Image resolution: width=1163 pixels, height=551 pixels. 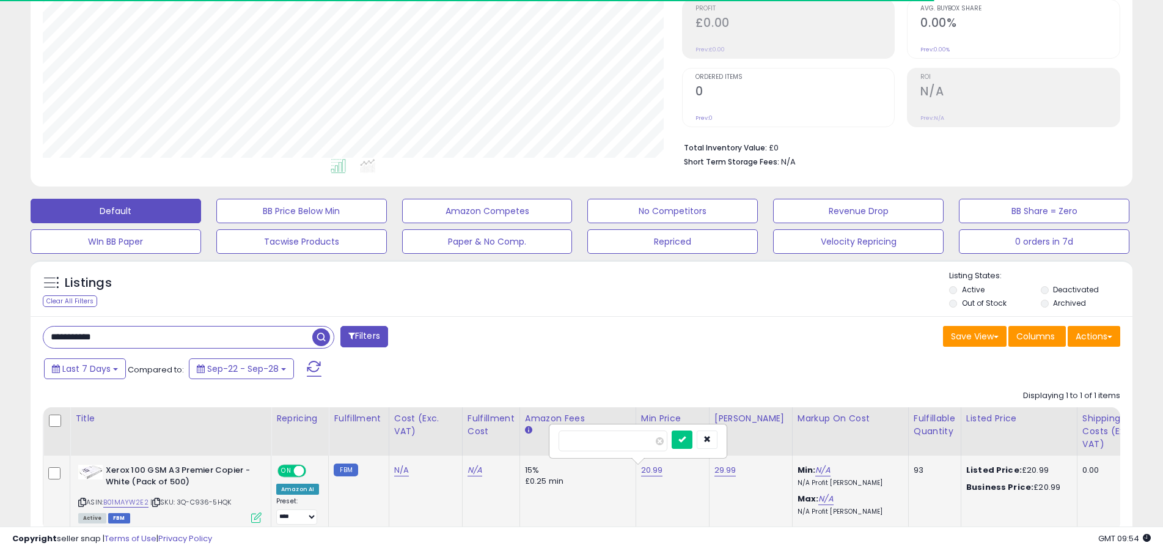 What do you see at coordinates (314, 471) in the screenshot?
I see `span: OFF` at bounding box center [314, 471].